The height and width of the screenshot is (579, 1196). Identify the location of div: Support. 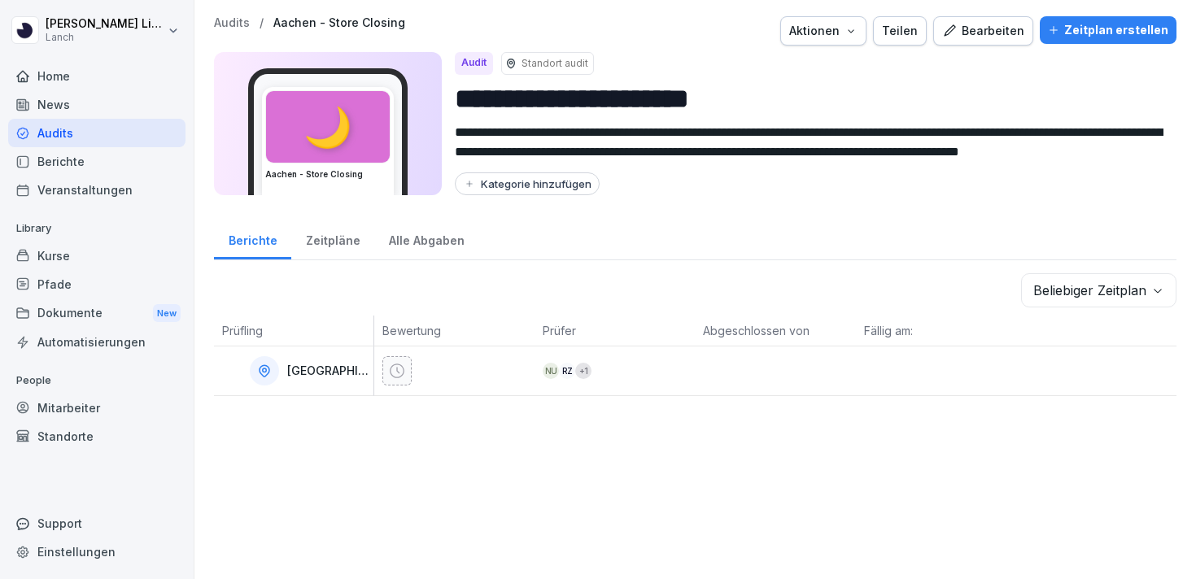
(97, 523).